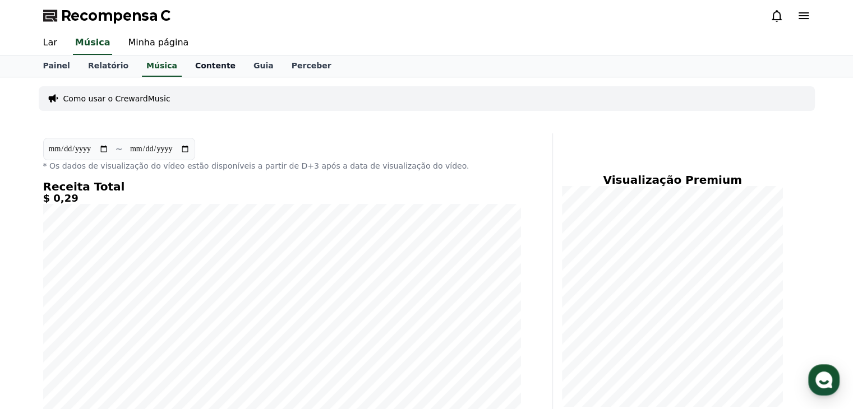 The width and height of the screenshot is (853, 409). Describe the element at coordinates (108, 66) in the screenshot. I see `a: Relatório` at that location.